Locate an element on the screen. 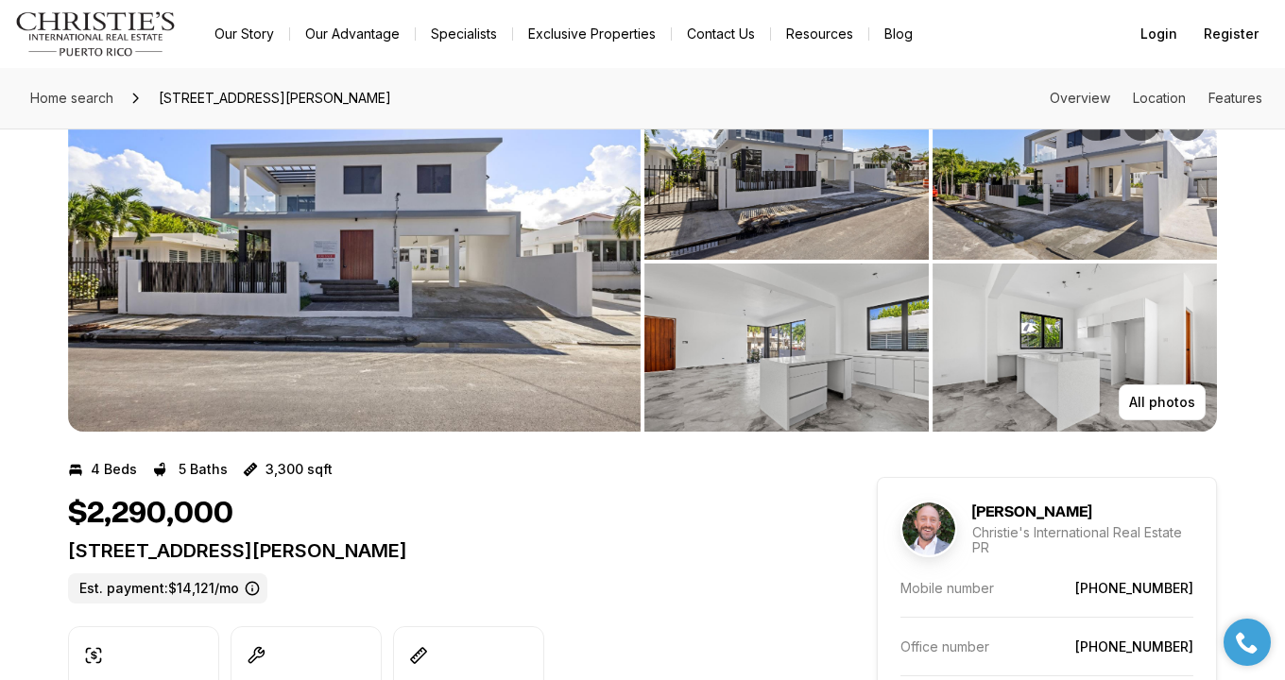 The height and width of the screenshot is (680, 1285). div: Listing Photos is located at coordinates (642, 262).